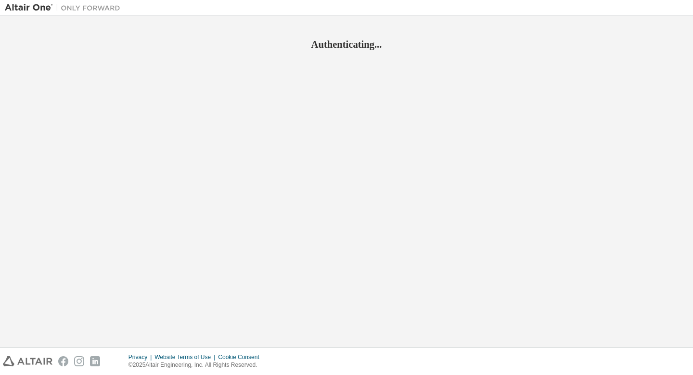  I want to click on img: Altair One, so click(65, 8).